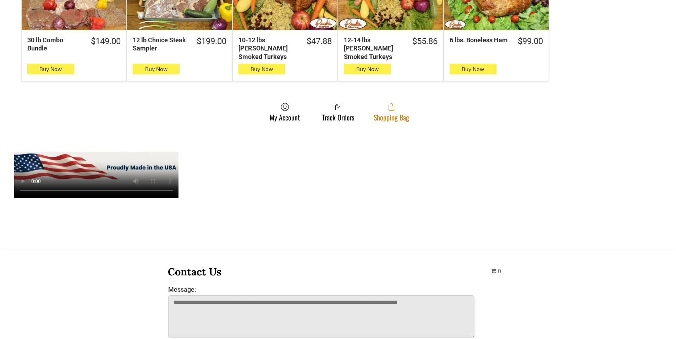  Describe the element at coordinates (285, 112) in the screenshot. I see `a: My Account` at that location.